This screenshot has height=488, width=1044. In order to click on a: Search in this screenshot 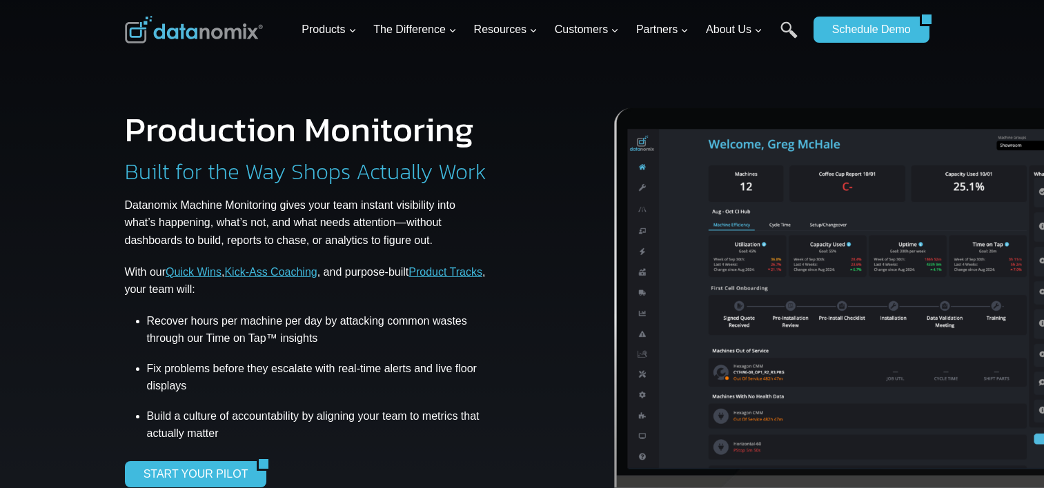, I will do `click(788, 37)`.